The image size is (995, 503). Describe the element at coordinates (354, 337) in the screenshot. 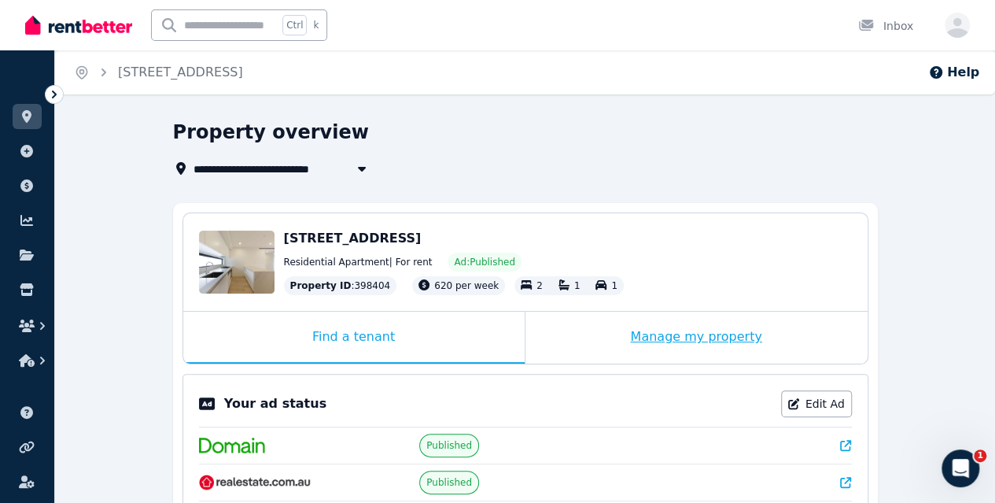

I see `div: Find a tenant` at that location.